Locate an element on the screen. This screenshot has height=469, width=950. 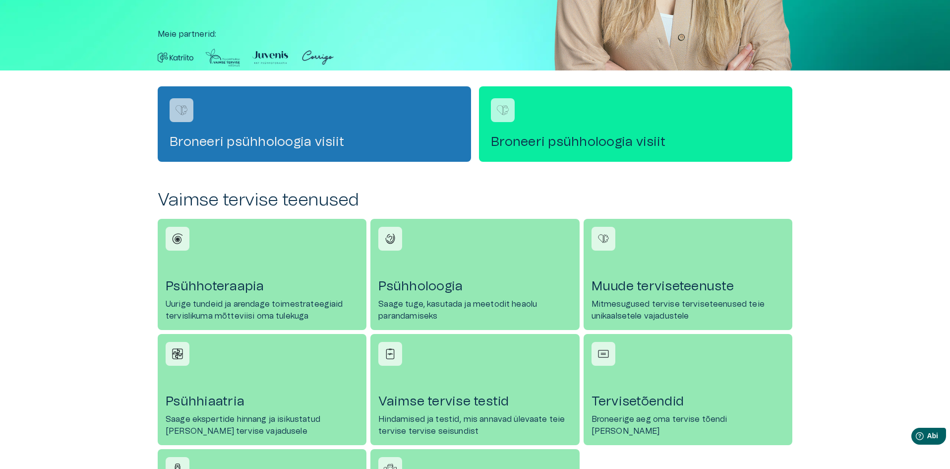
img: Psühhoteraapia ikoon is located at coordinates (178, 239).